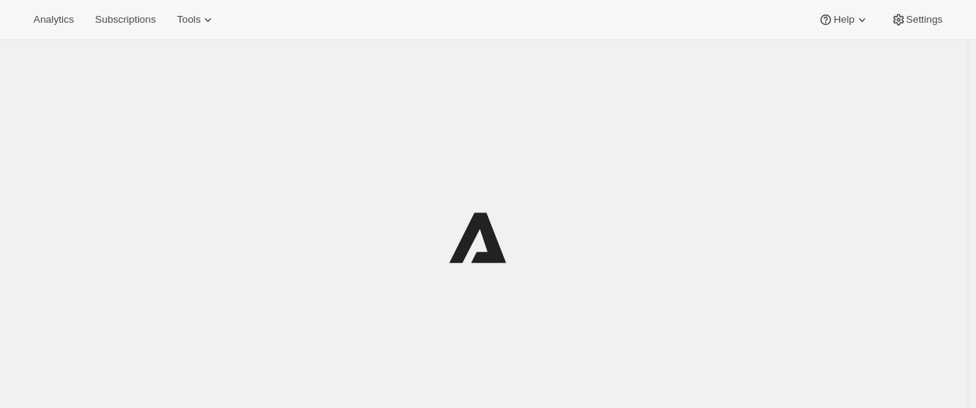 The image size is (976, 408). I want to click on span: Analytics, so click(53, 20).